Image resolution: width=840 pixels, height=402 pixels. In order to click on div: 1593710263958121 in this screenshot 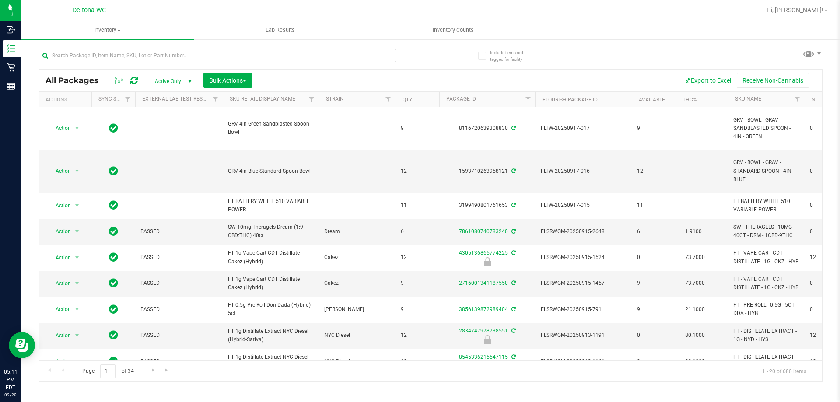, I will do `click(487, 171)`.